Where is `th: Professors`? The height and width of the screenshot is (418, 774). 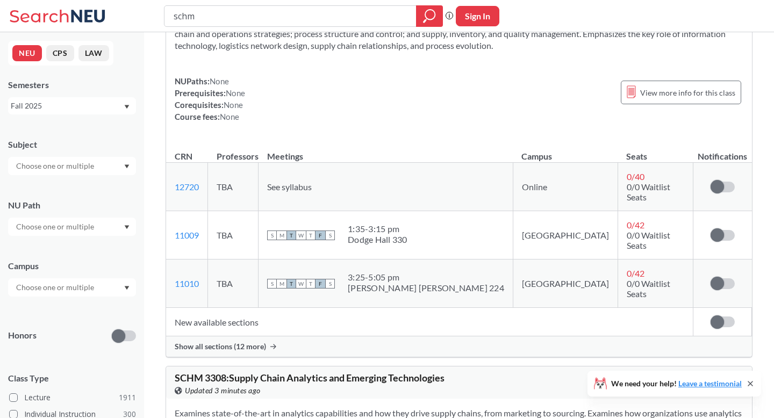
th: Professors is located at coordinates (233, 151).